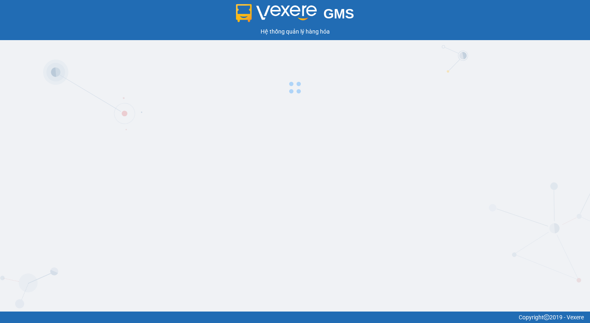 This screenshot has height=323, width=590. What do you see at coordinates (546, 317) in the screenshot?
I see `span: copyright` at bounding box center [546, 317].